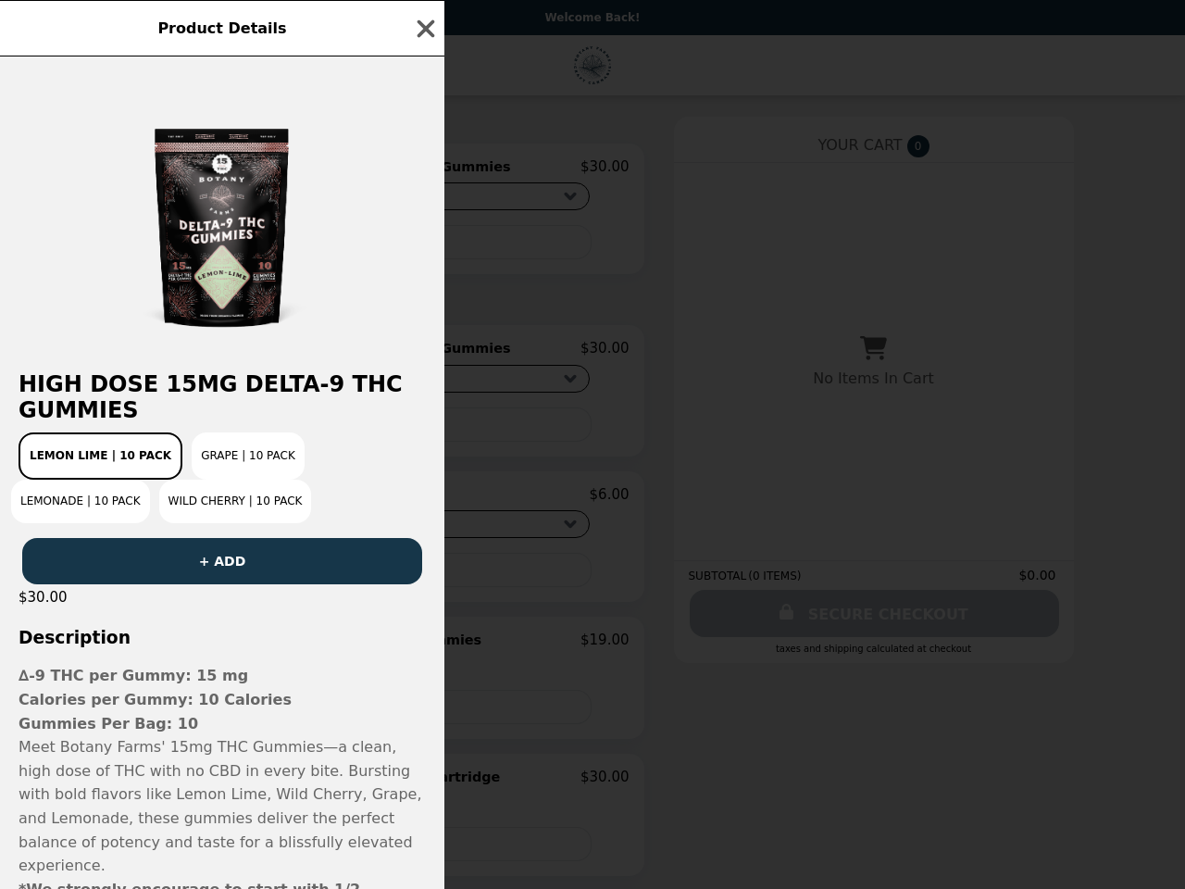 This screenshot has width=1185, height=889. Describe the element at coordinates (222, 561) in the screenshot. I see `button: + ADD` at that location.